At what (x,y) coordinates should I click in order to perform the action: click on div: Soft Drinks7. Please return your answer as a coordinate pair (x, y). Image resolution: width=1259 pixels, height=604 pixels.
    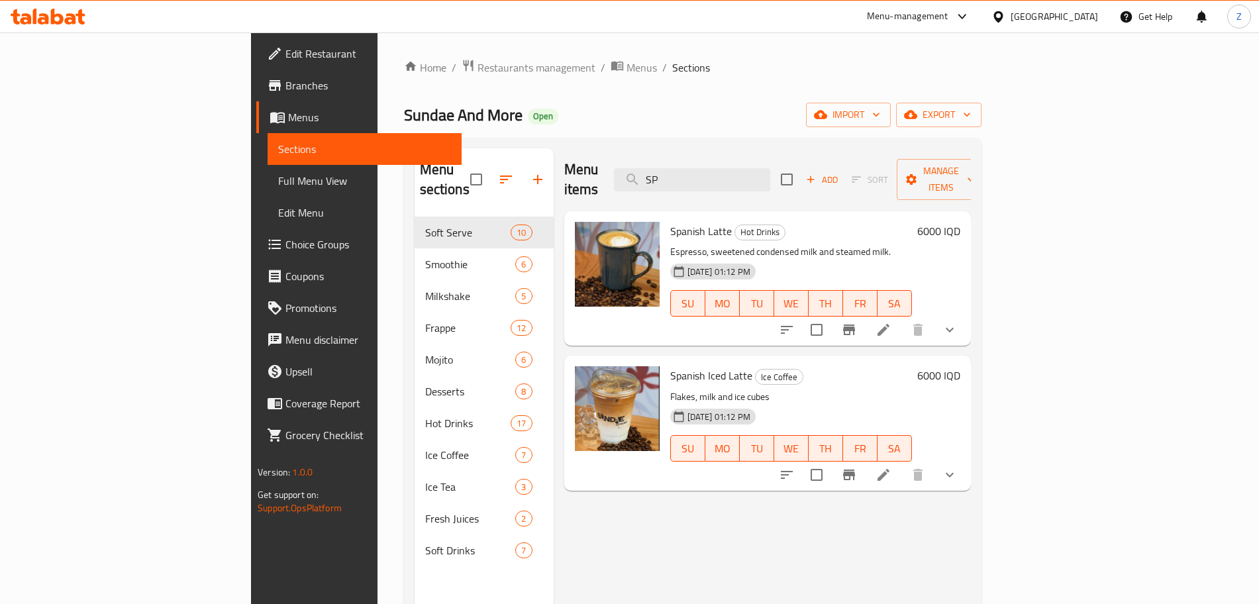
    Looking at the image, I should click on (484, 550).